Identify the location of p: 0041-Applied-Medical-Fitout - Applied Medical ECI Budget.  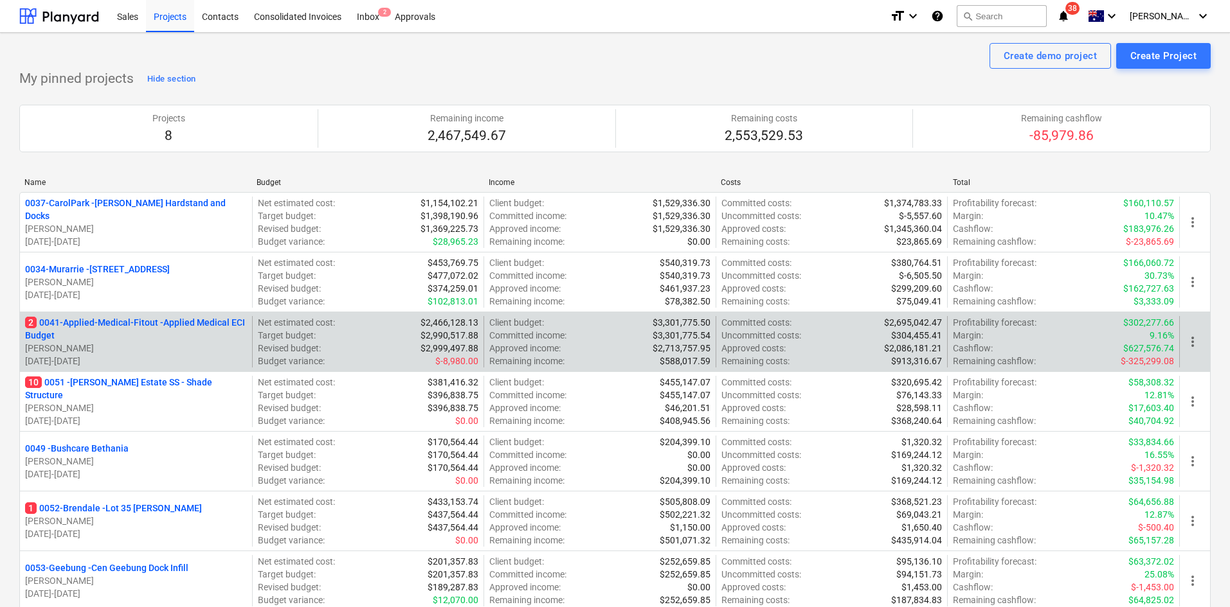
(136, 329).